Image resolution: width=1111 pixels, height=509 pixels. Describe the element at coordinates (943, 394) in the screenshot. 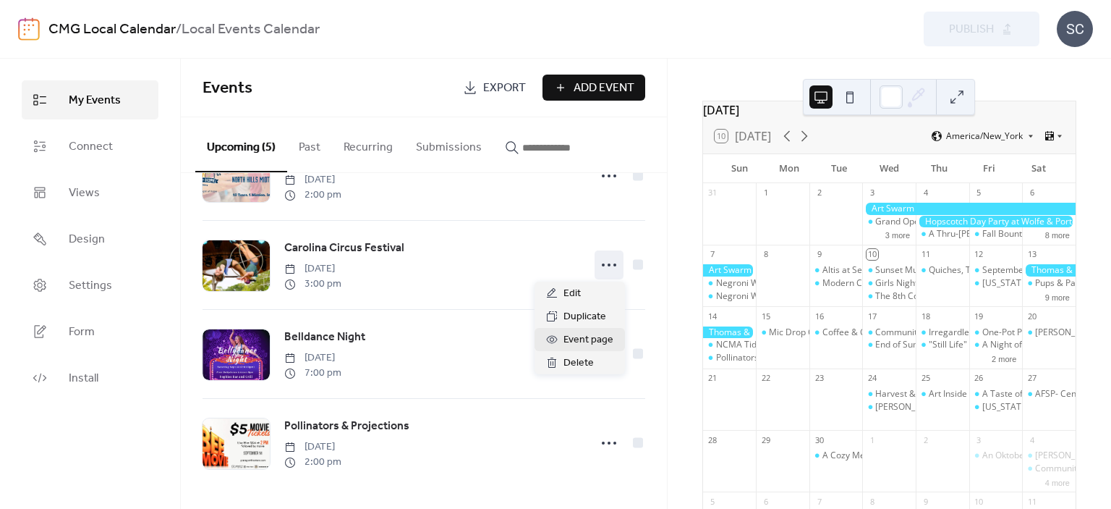

I see `div: Art Inside the Bottle: Devotion` at that location.